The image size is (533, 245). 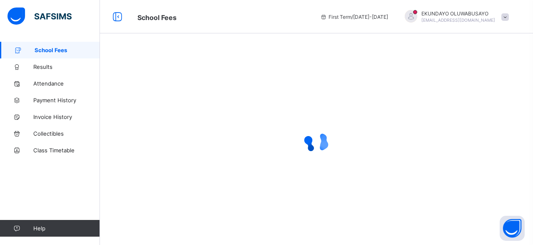 I want to click on span: Class Timetable, so click(x=67, y=150).